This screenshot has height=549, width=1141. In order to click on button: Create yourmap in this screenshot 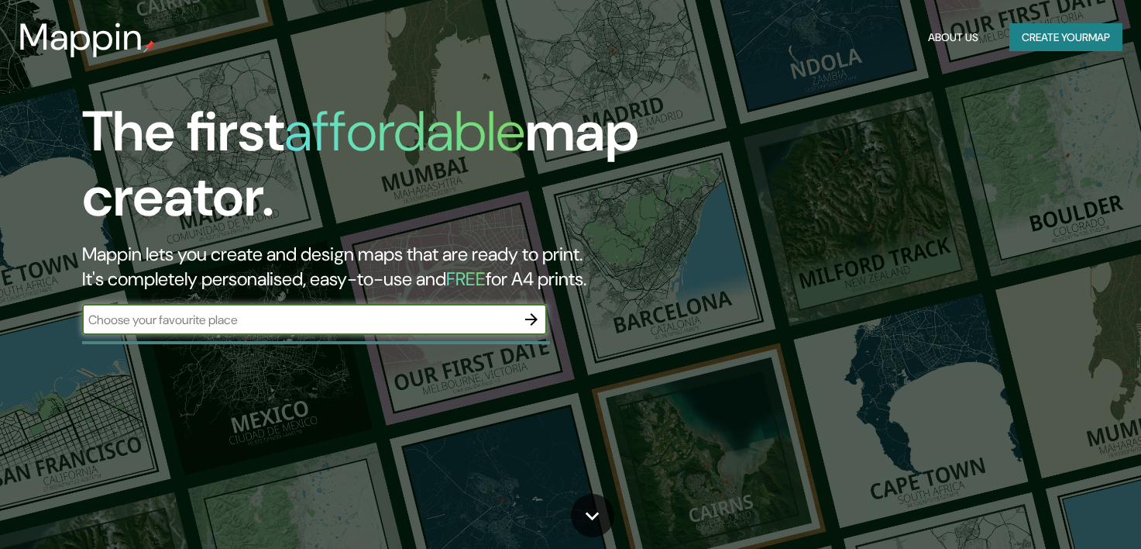, I will do `click(1066, 37)`.